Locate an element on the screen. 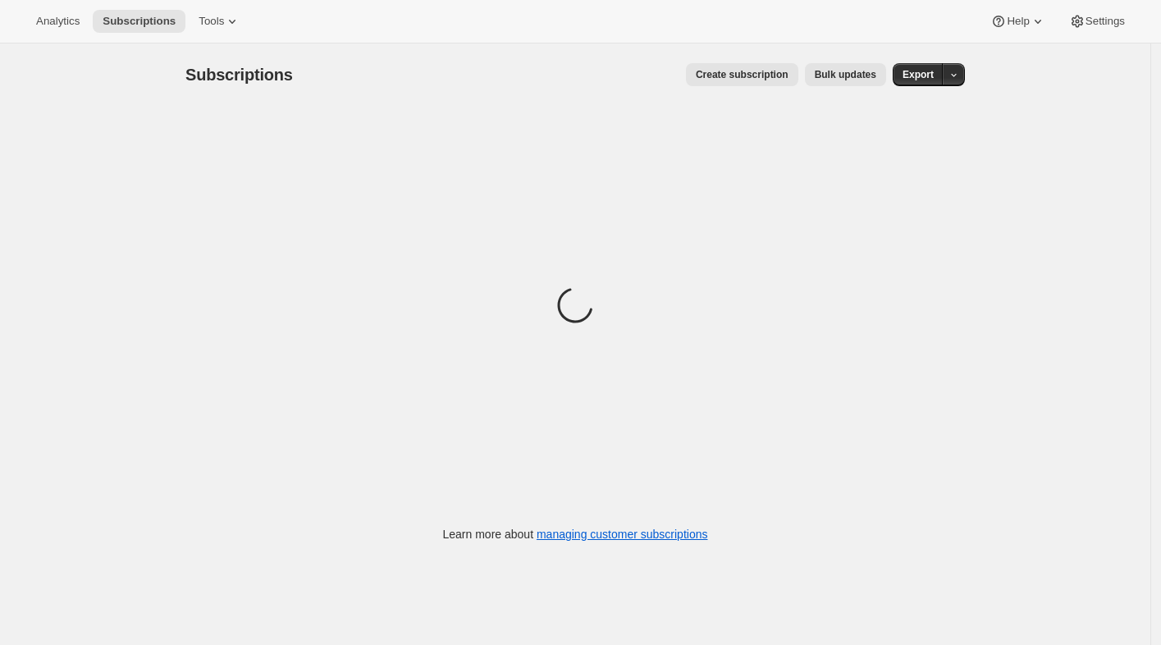 Image resolution: width=1161 pixels, height=645 pixels. p: Learn more about is located at coordinates (575, 534).